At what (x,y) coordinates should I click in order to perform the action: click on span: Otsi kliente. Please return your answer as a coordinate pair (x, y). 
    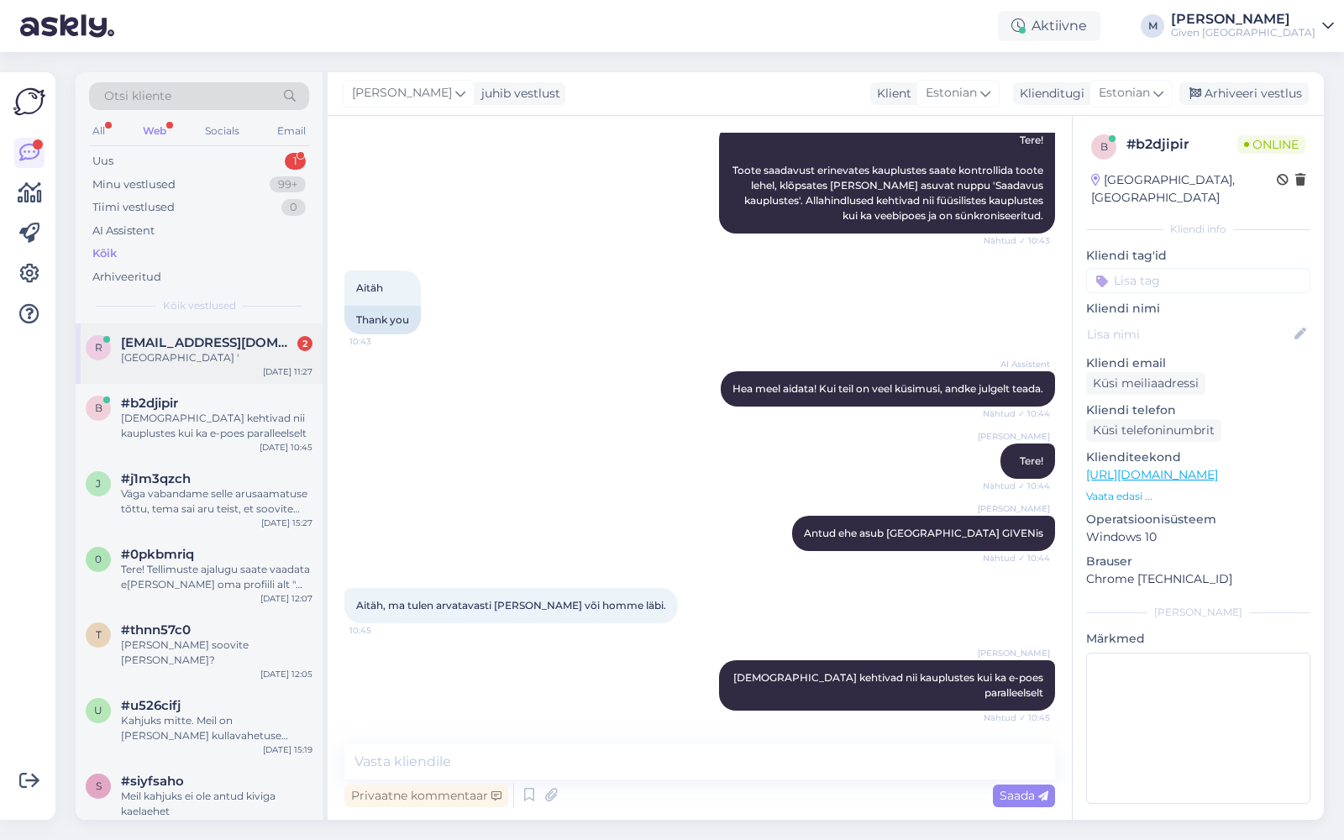
    Looking at the image, I should click on (138, 96).